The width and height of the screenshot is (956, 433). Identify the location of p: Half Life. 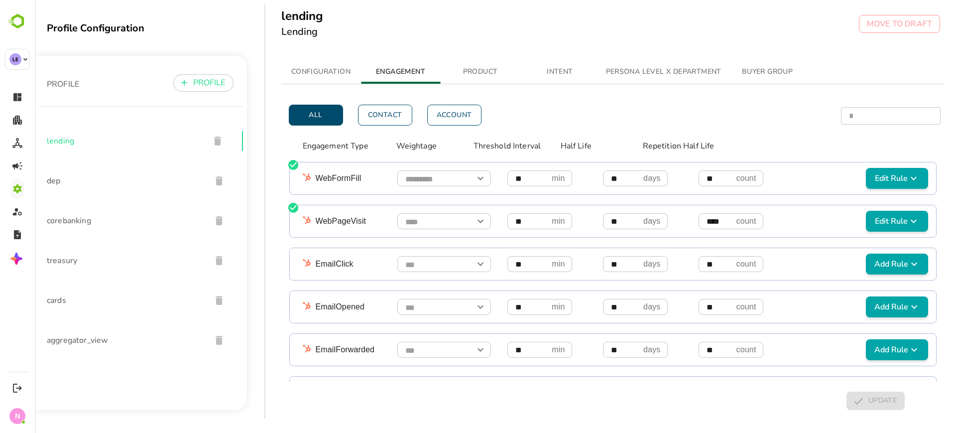
(561, 146).